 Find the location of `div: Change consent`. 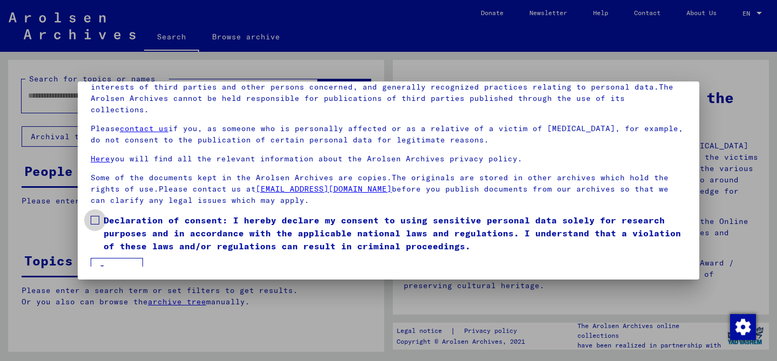

div: Change consent is located at coordinates (742, 326).